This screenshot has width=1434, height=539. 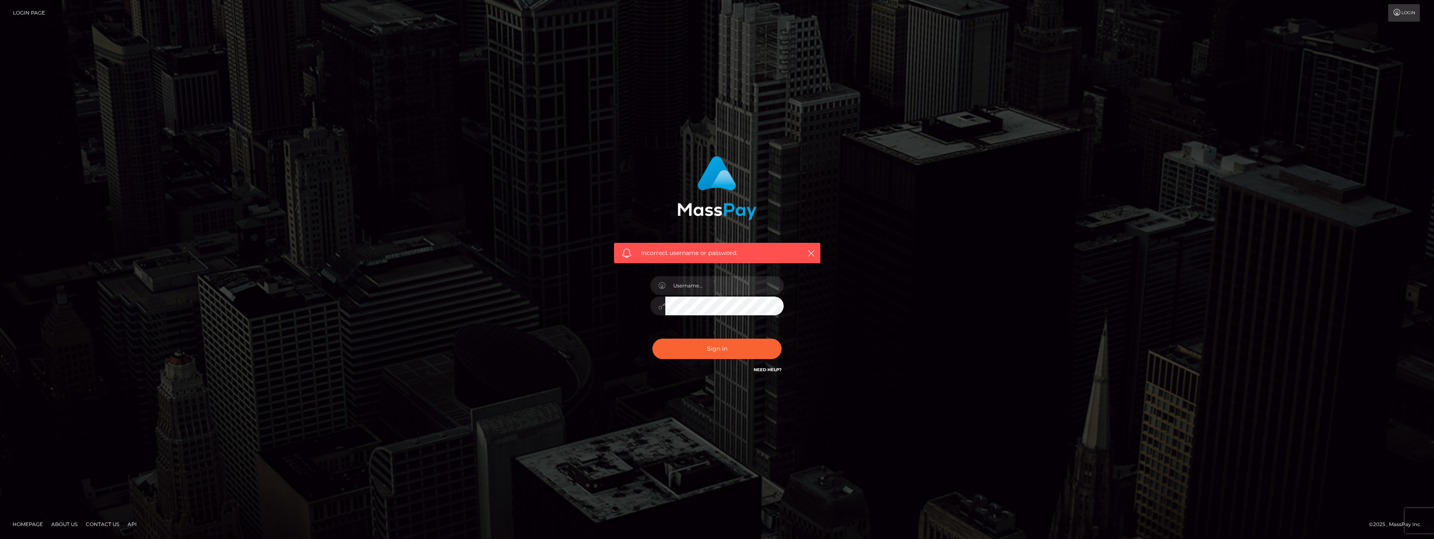 What do you see at coordinates (29, 13) in the screenshot?
I see `a: Login Page` at bounding box center [29, 13].